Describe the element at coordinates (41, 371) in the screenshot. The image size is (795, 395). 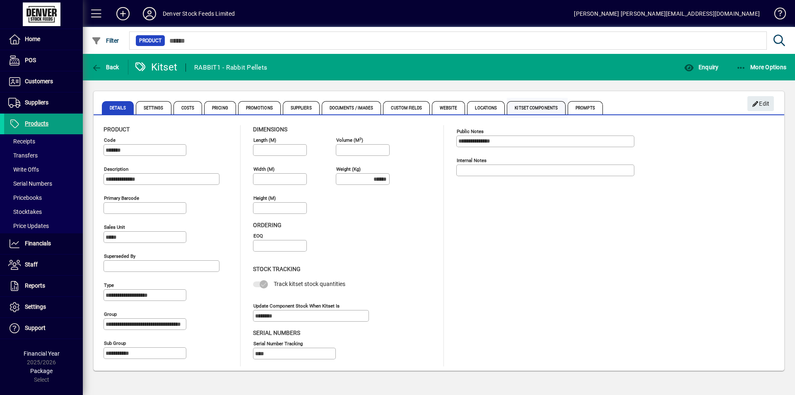
I see `span: Package` at that location.